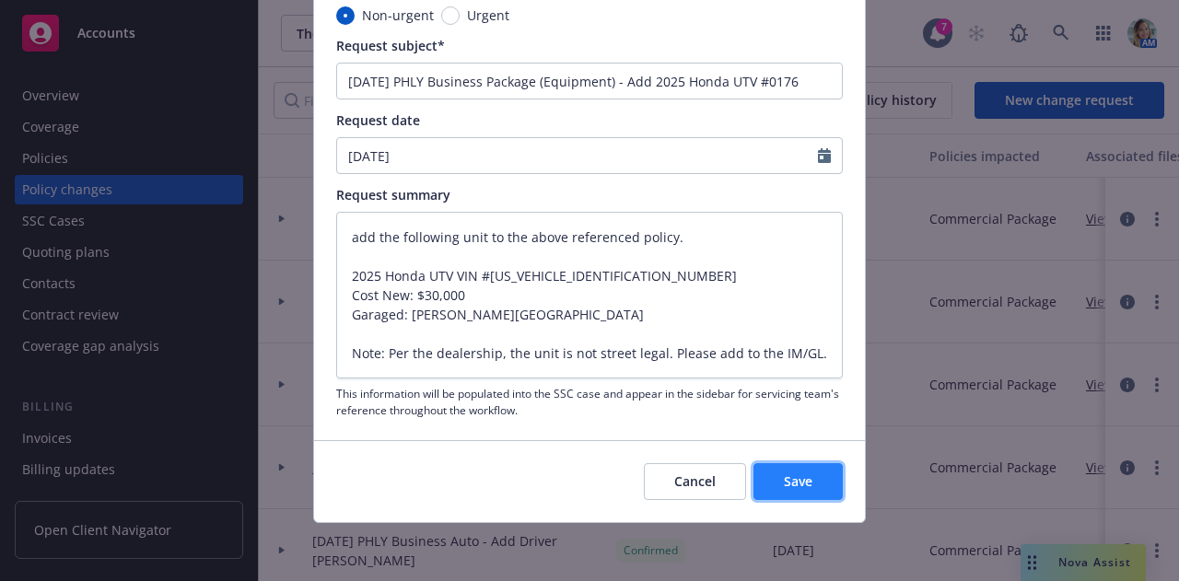  Describe the element at coordinates (589, 295) in the screenshot. I see `textarea: add the following unit to the above referenced policy. 2025 Honda UTV VIN #[US_VEHICLE_IDENTIFICA...` at that location.